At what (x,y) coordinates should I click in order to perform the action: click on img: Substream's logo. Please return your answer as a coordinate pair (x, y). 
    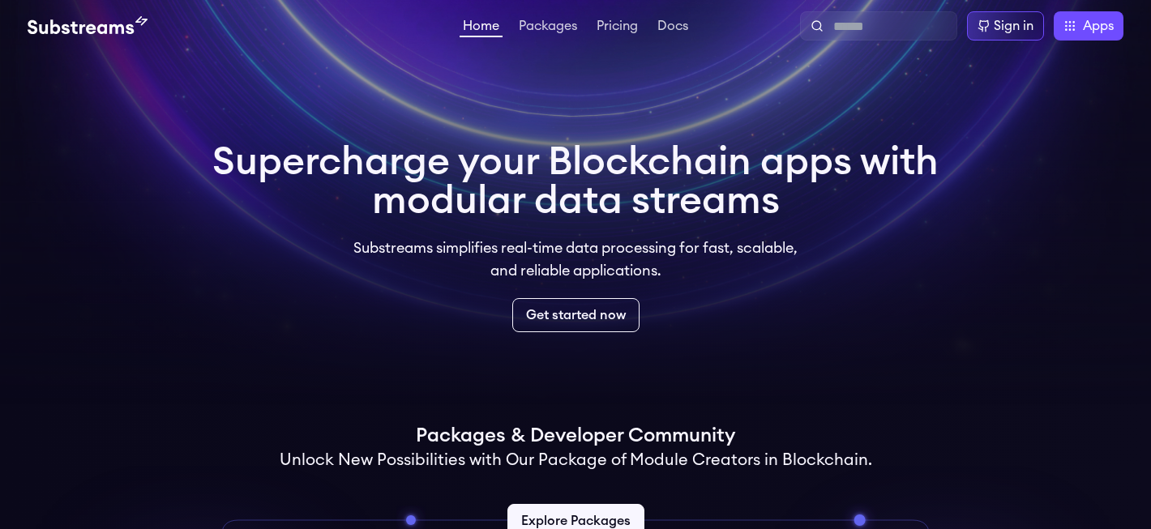
    Looking at the image, I should click on (88, 26).